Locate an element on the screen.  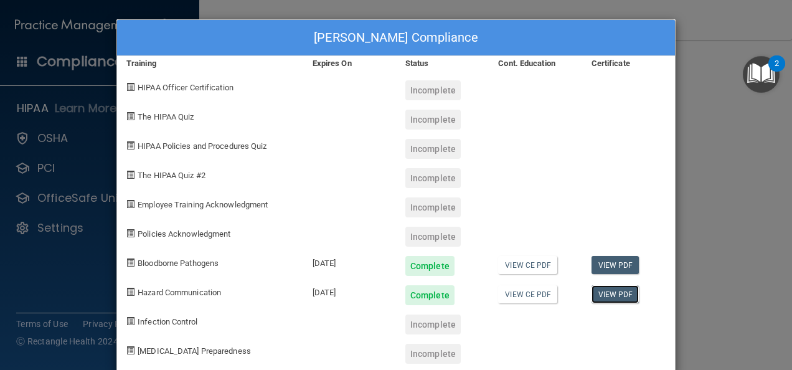
span: Hazard Communication is located at coordinates (179, 292).